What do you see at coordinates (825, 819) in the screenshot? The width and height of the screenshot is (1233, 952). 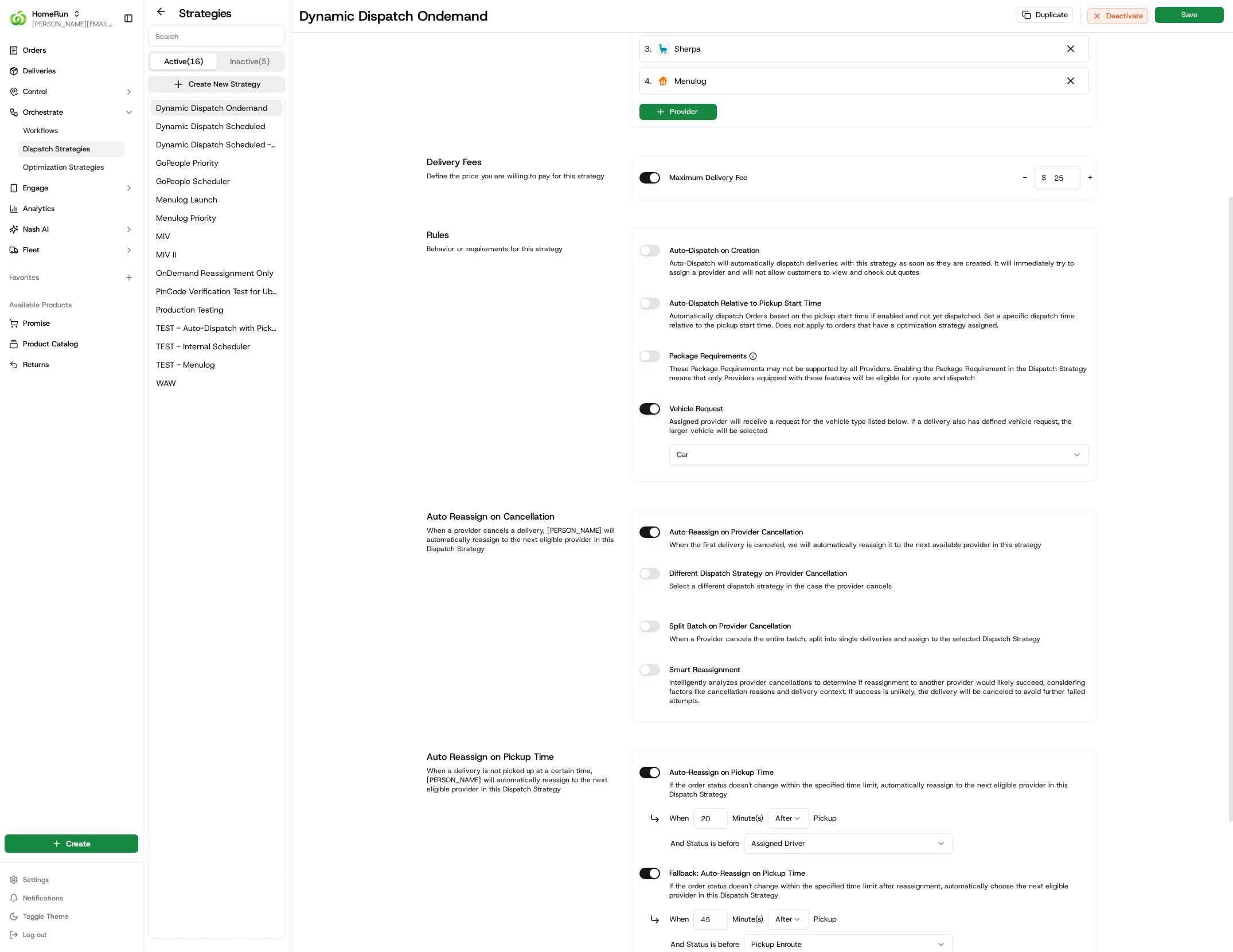 I see `span: Pickup` at bounding box center [825, 819].